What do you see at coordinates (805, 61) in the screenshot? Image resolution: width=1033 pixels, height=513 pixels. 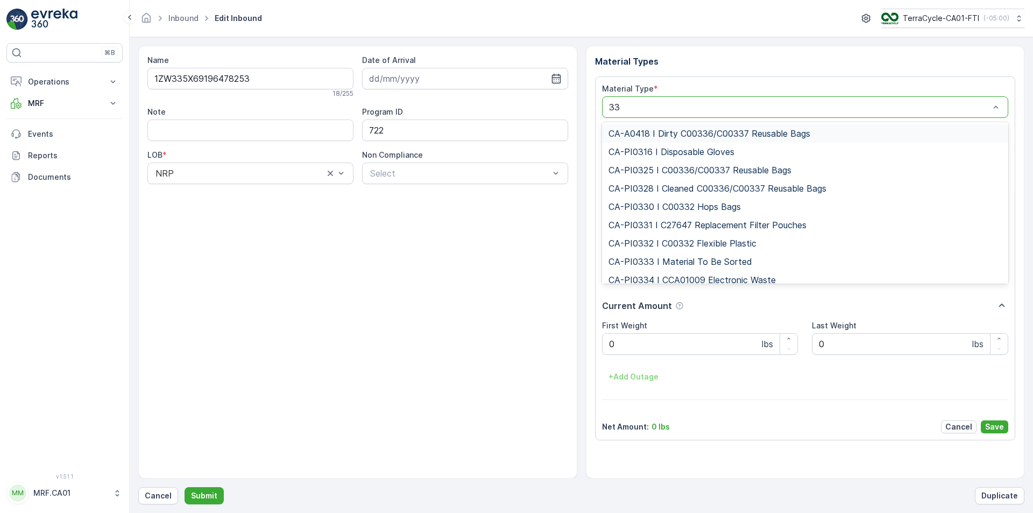 I see `p: Material Types` at bounding box center [805, 61].